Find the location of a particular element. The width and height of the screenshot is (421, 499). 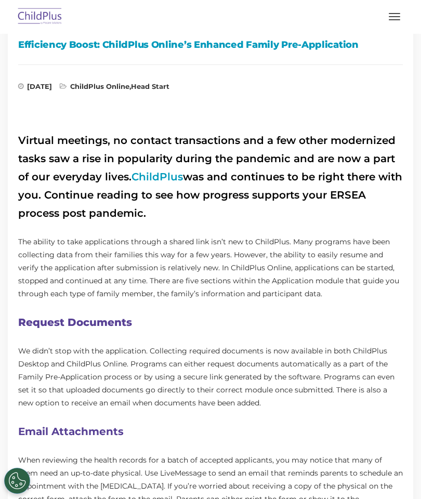

div: Chat Widget is located at coordinates (333, 443).